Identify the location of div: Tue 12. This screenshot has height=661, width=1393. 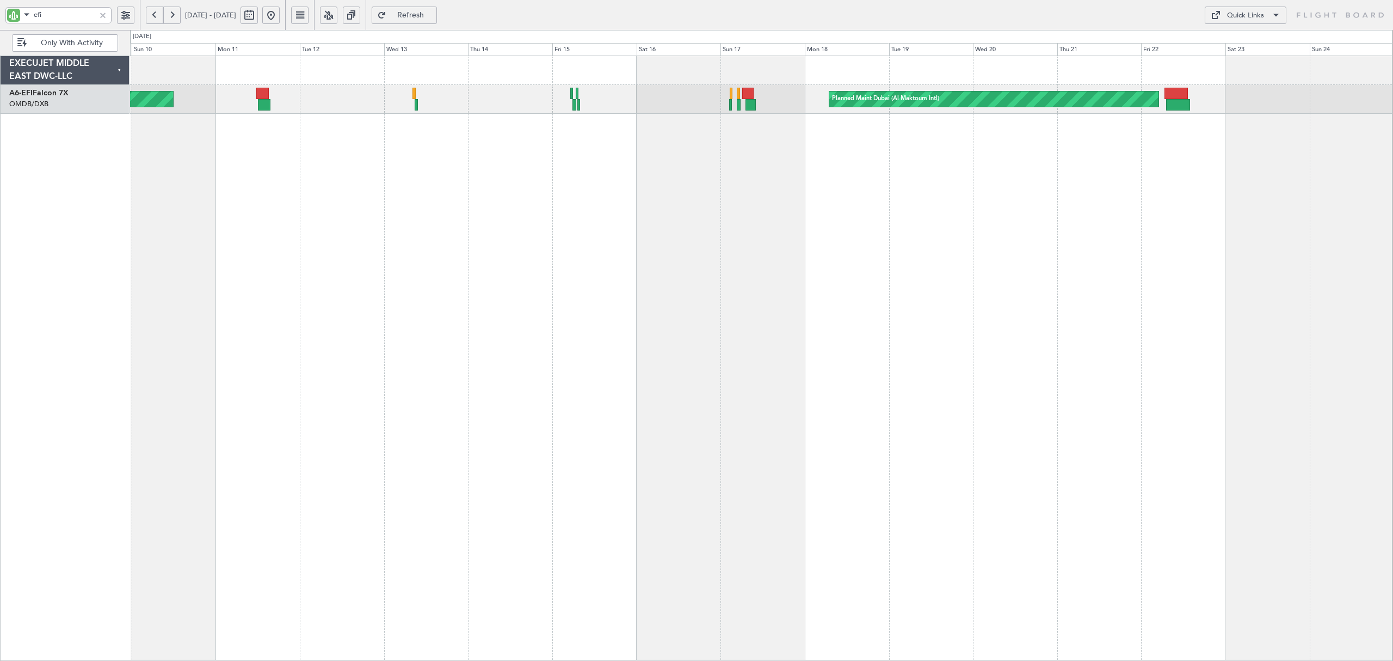
(342, 50).